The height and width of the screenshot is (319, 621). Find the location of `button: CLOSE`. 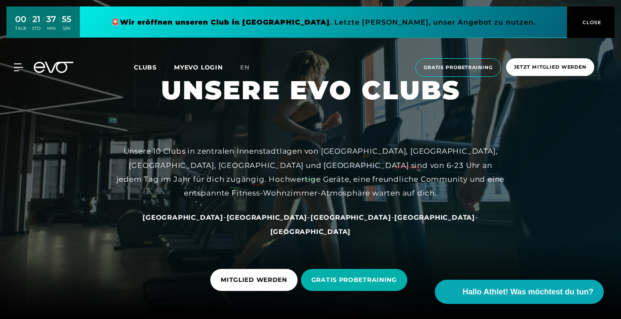

button: CLOSE is located at coordinates (591, 22).